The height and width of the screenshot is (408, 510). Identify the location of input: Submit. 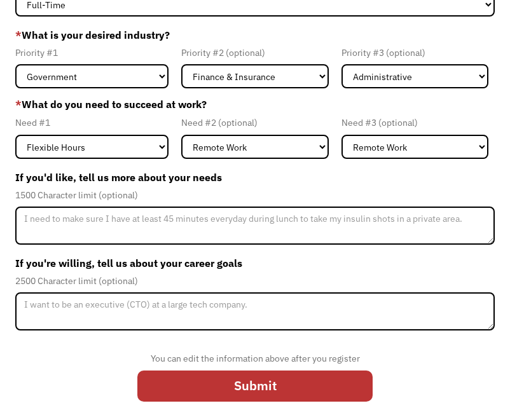
(255, 387).